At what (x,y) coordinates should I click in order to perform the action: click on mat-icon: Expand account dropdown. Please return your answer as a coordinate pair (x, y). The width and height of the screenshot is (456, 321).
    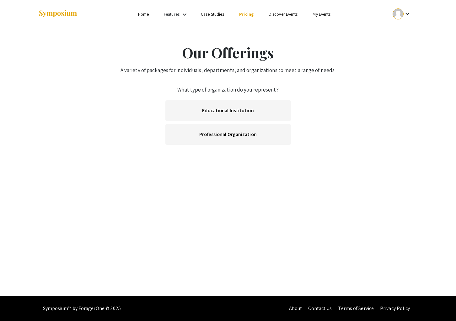
    Looking at the image, I should click on (407, 14).